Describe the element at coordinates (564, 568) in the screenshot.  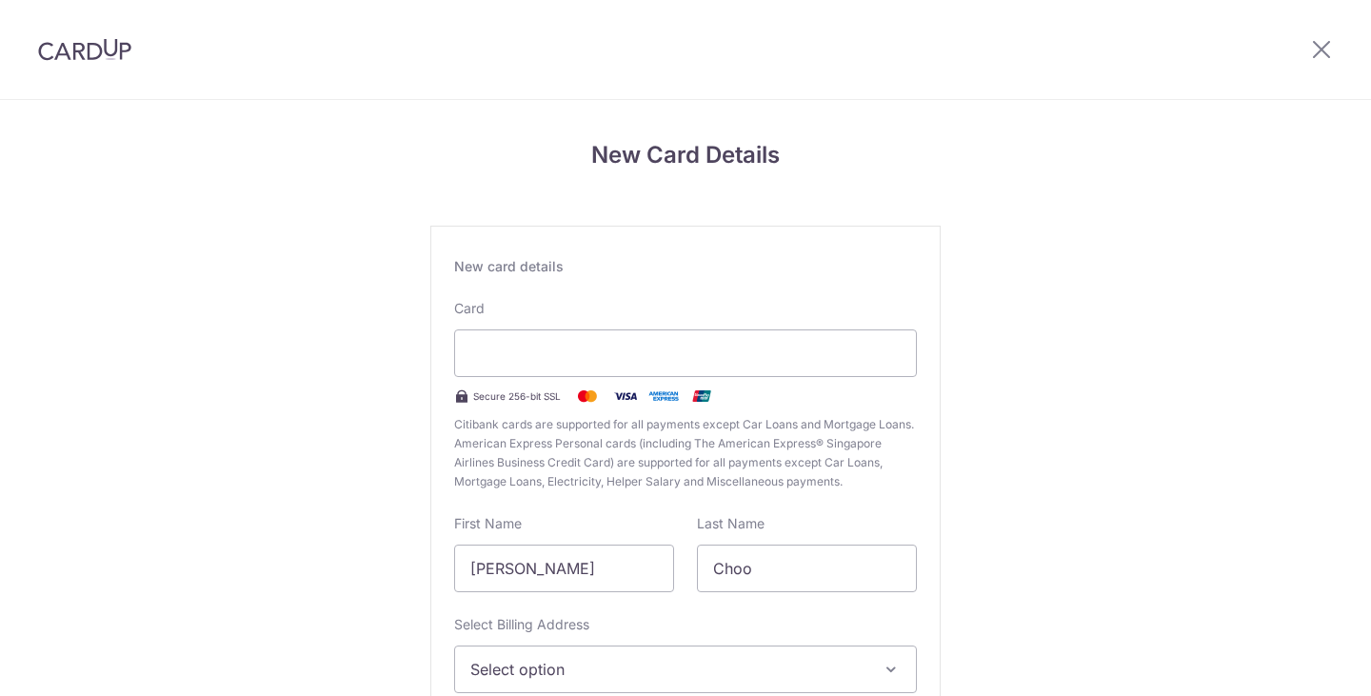
I see `input: Cardholder First Name` at that location.